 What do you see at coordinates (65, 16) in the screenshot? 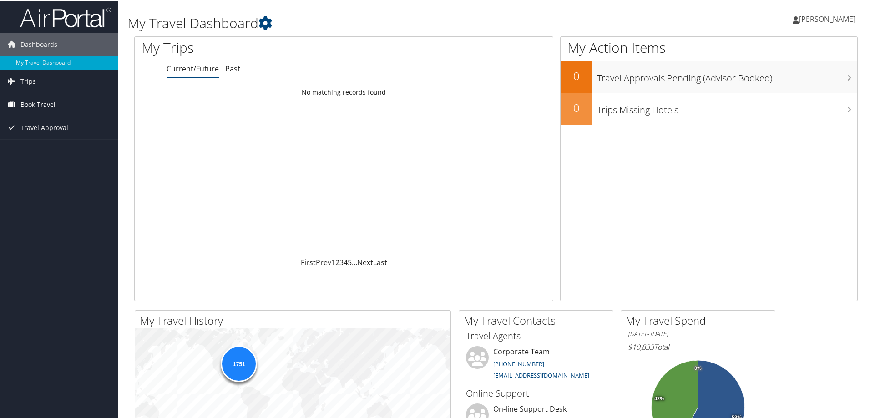
I see `img: airportal-logo.png` at bounding box center [65, 16].